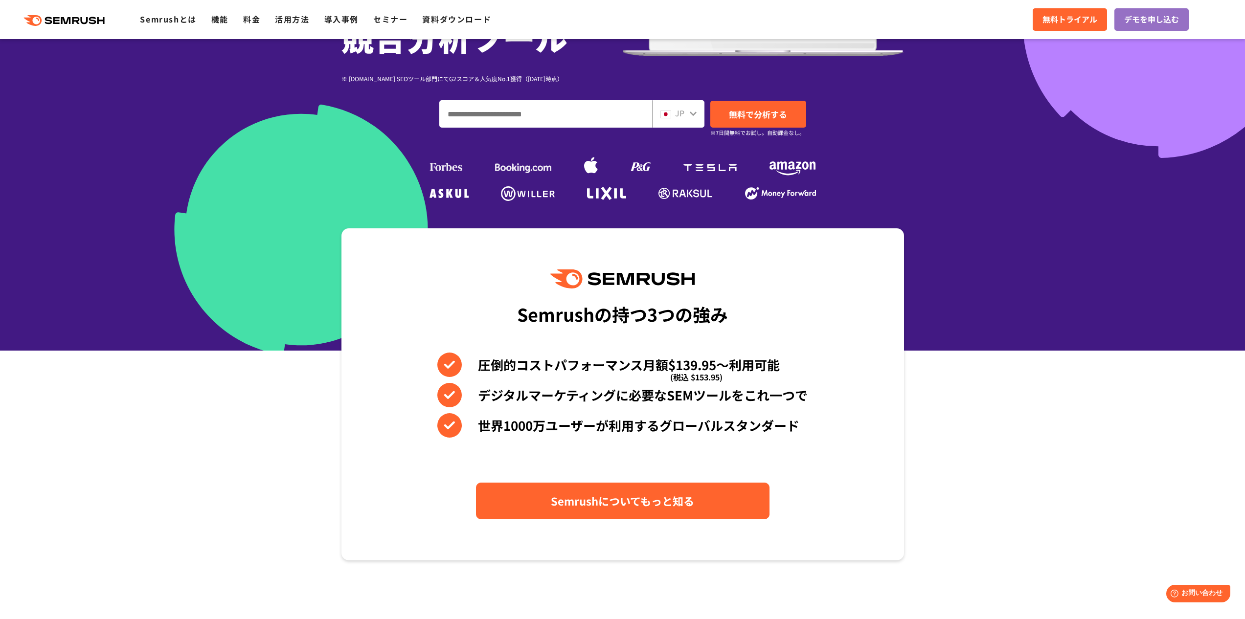 This screenshot has width=1245, height=619. What do you see at coordinates (623, 501) in the screenshot?
I see `a: Semrushについてもっと知る` at bounding box center [623, 501].